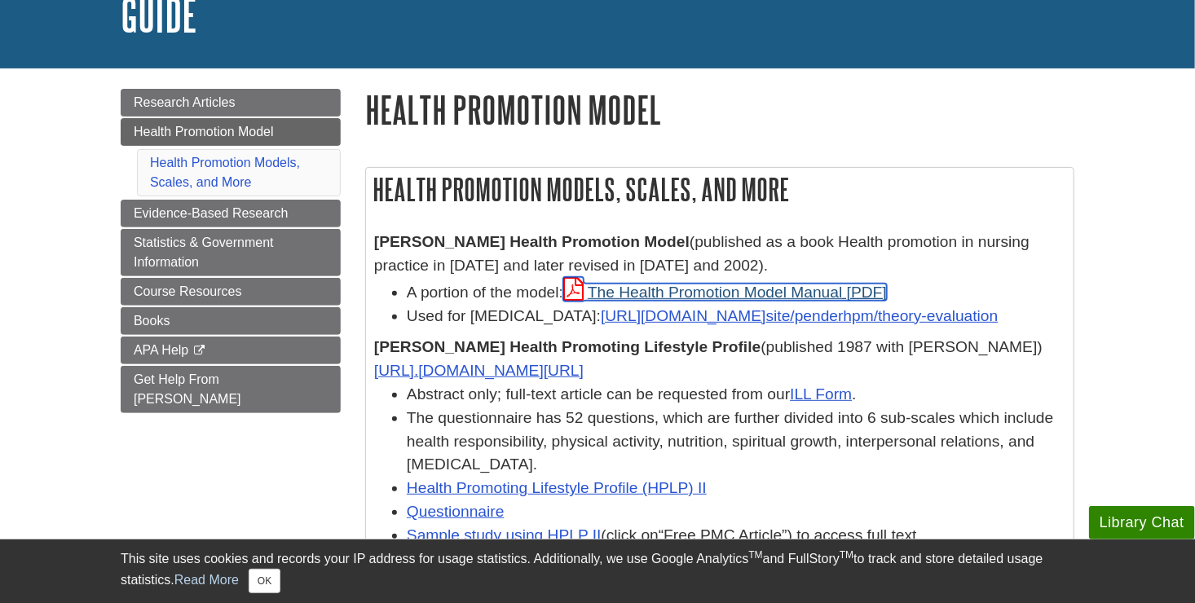  I want to click on span: Health Promotion Model, so click(204, 131).